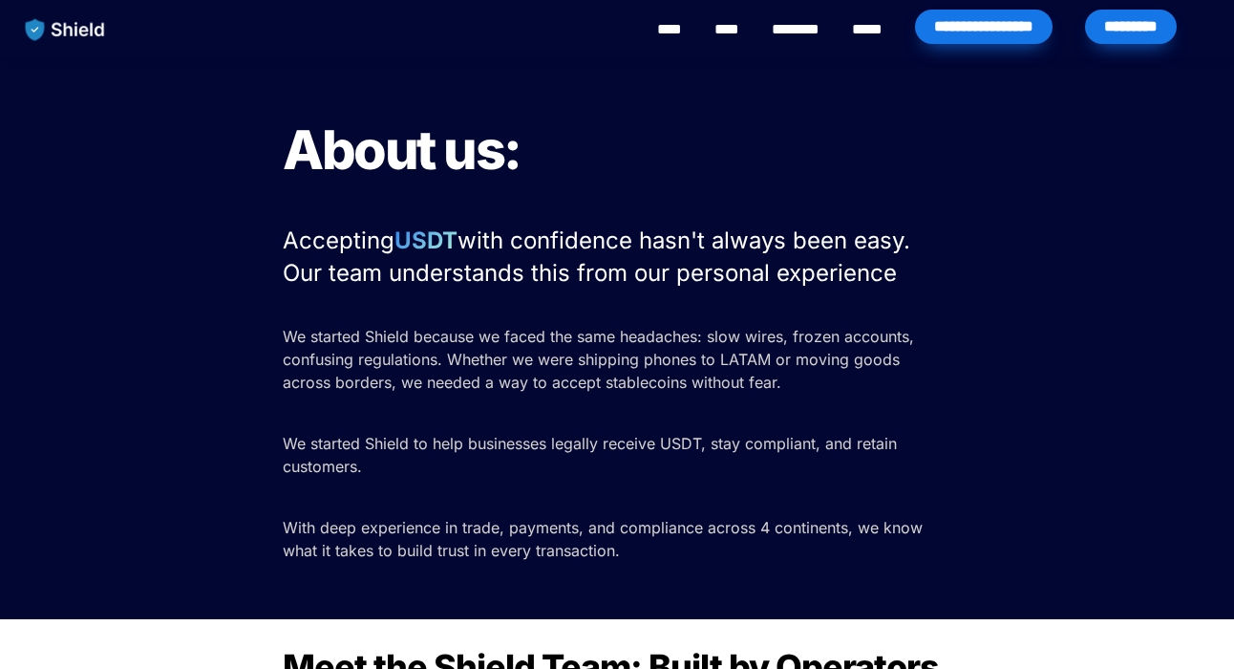  What do you see at coordinates (65, 30) in the screenshot?
I see `img: website logo` at bounding box center [65, 30].